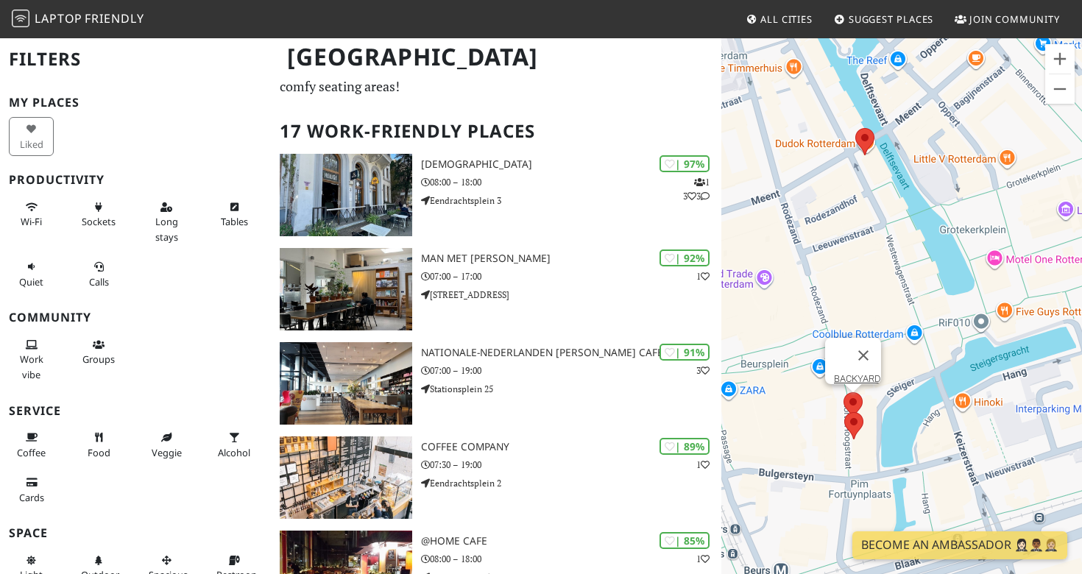 This screenshot has width=1082, height=574. I want to click on a: Coffee Company | 89% 1 Coffee Company 07:30 – 19:00 Eendrachtsplein 2, so click(496, 478).